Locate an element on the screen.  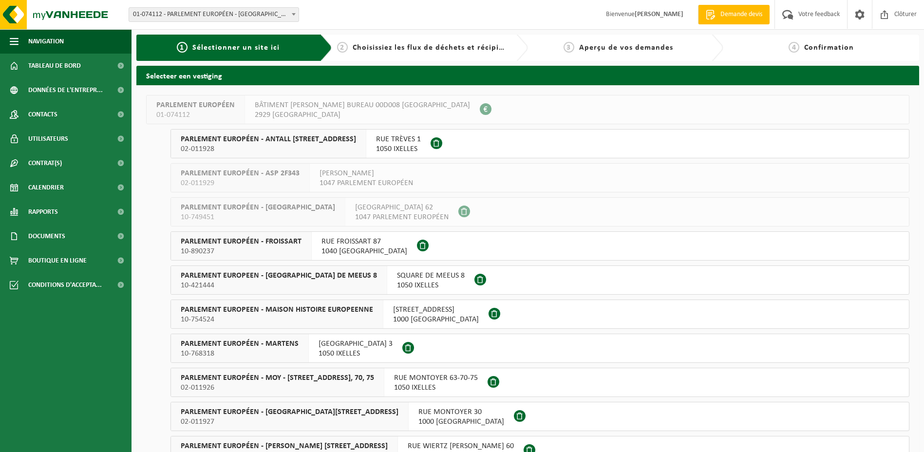
span: PARLEMENT EUROPÉEN is located at coordinates (195, 105).